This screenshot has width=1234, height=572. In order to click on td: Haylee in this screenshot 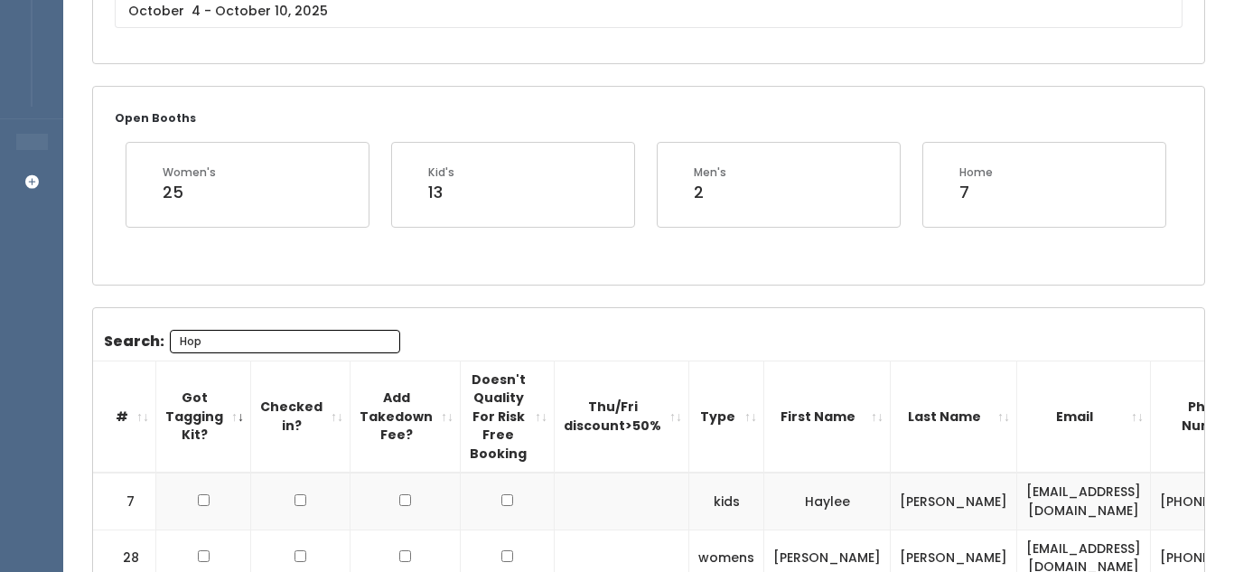, I will do `click(827, 500)`.